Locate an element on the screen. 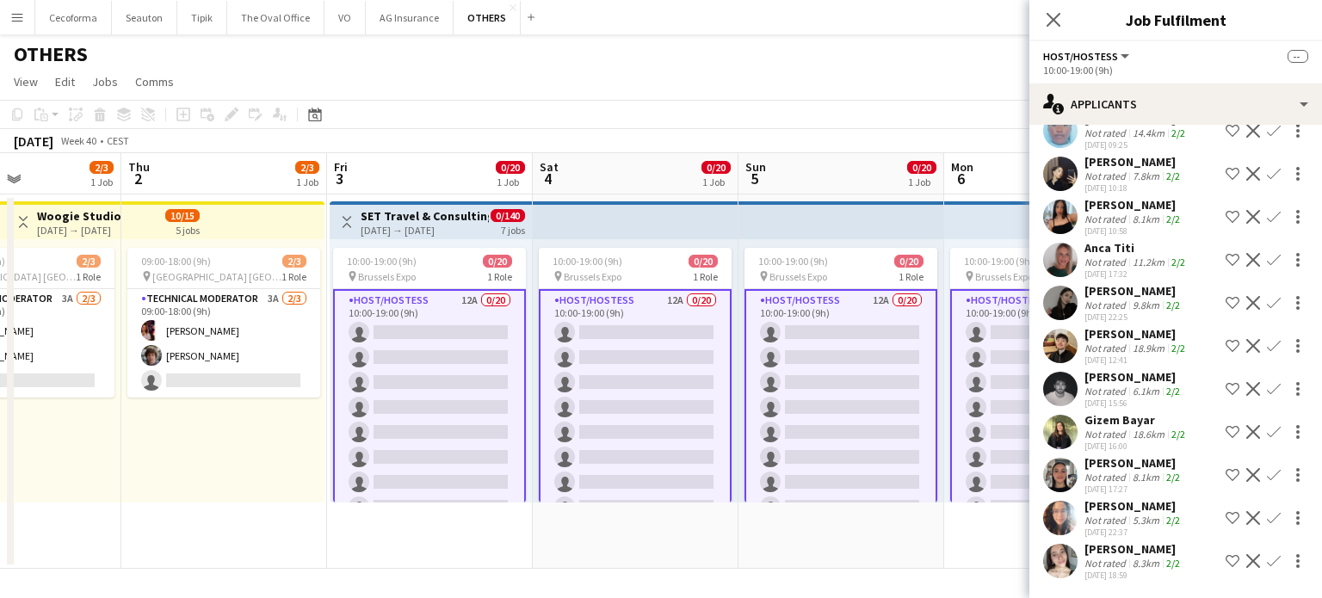 The image size is (1322, 598). div: Gizem Bayar is located at coordinates (1136, 420).